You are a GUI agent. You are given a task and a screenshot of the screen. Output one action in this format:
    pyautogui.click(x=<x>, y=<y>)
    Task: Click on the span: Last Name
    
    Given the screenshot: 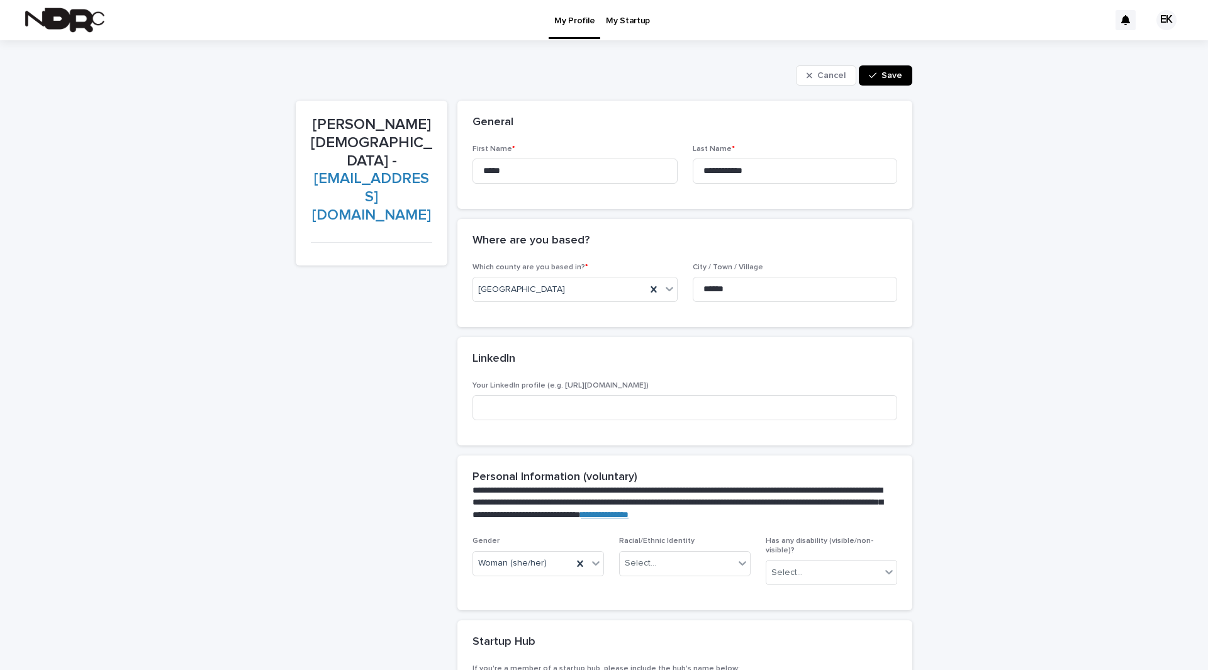 What is the action you would take?
    pyautogui.click(x=713, y=149)
    